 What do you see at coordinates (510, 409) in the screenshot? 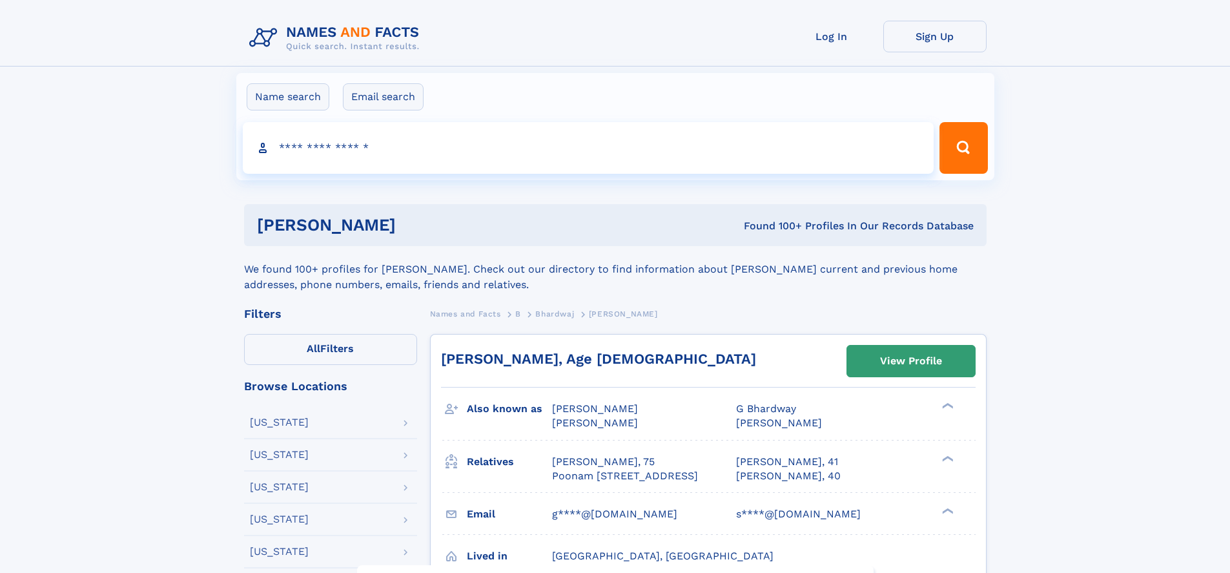
I see `h3: Also known as` at bounding box center [510, 409].